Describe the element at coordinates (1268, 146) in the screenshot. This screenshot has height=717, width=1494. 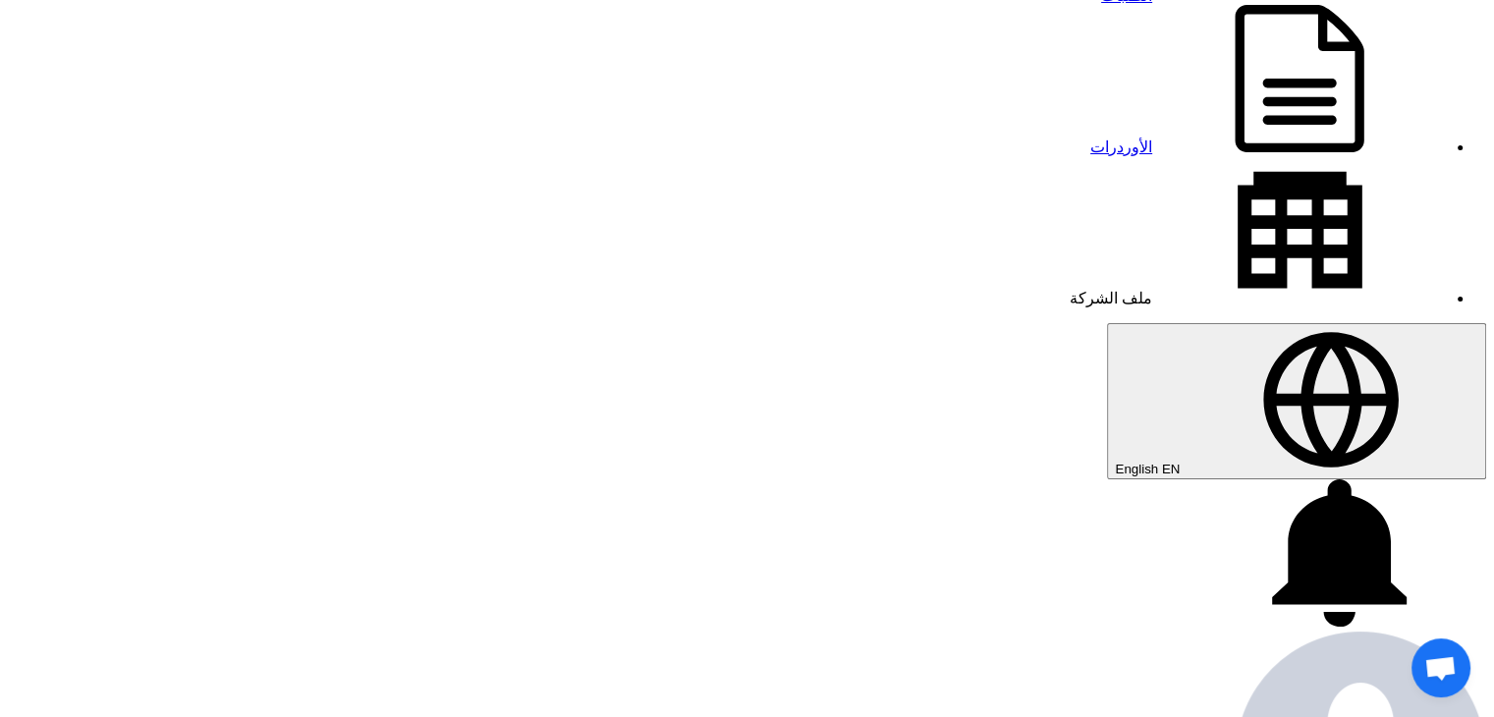
I see `a: الأوردرات` at that location.